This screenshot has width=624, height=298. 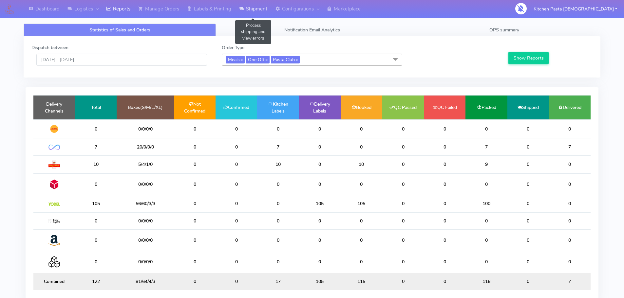 I want to click on button: Show Reports, so click(x=528, y=58).